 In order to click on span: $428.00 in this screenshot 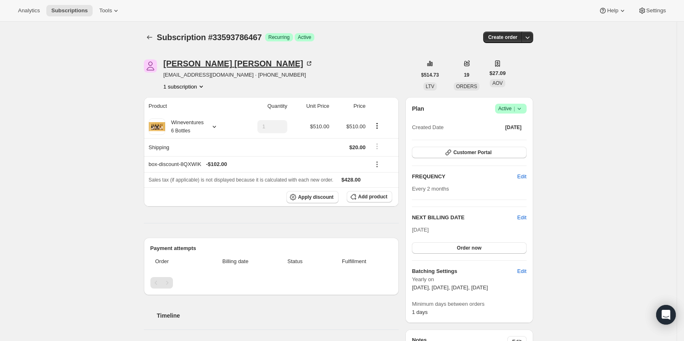, I will do `click(351, 179)`.